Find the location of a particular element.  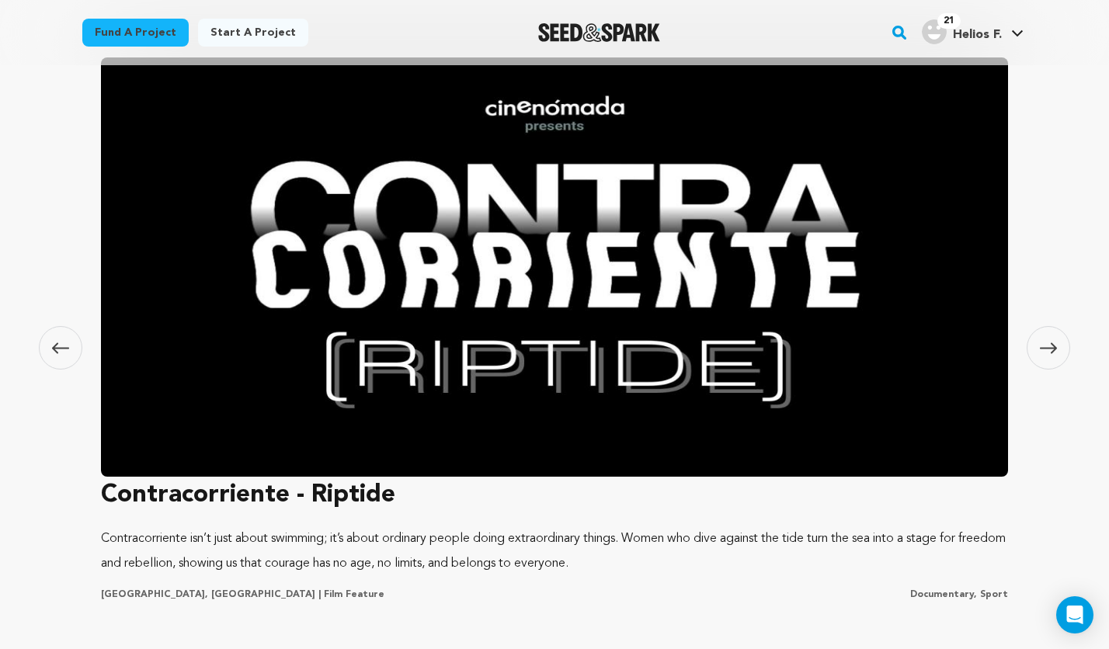

p: Documentary, Sport is located at coordinates (959, 595).